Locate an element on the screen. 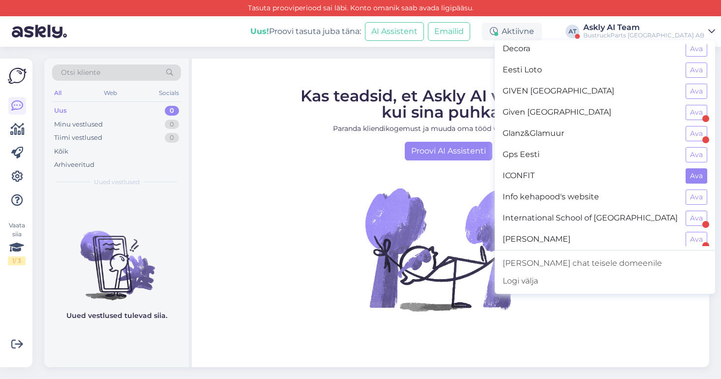 This screenshot has width=721, height=379. img: No chats is located at coordinates (117, 257).